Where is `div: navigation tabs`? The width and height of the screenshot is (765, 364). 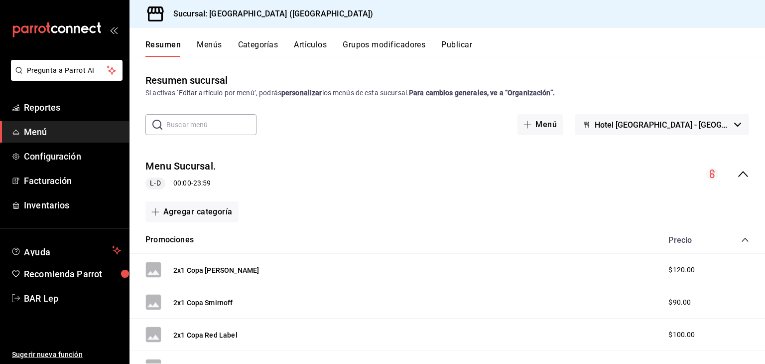 div: navigation tabs is located at coordinates (456, 48).